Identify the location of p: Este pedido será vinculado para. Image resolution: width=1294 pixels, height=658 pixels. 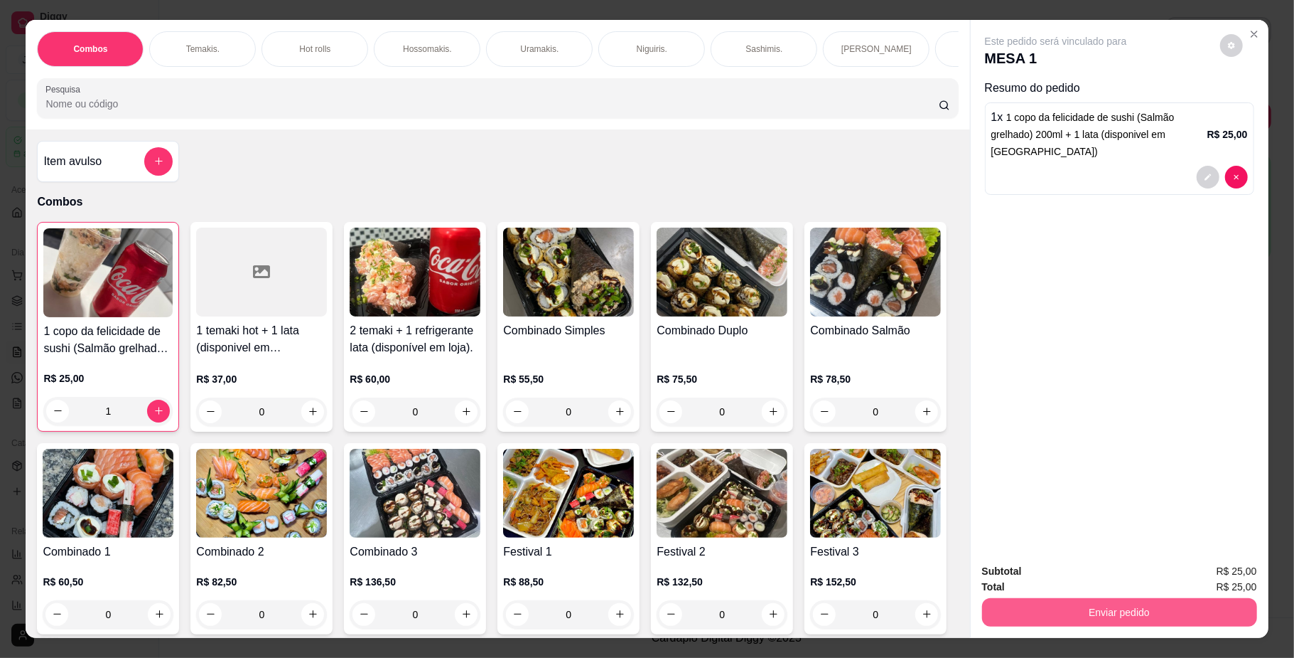
(1056, 41).